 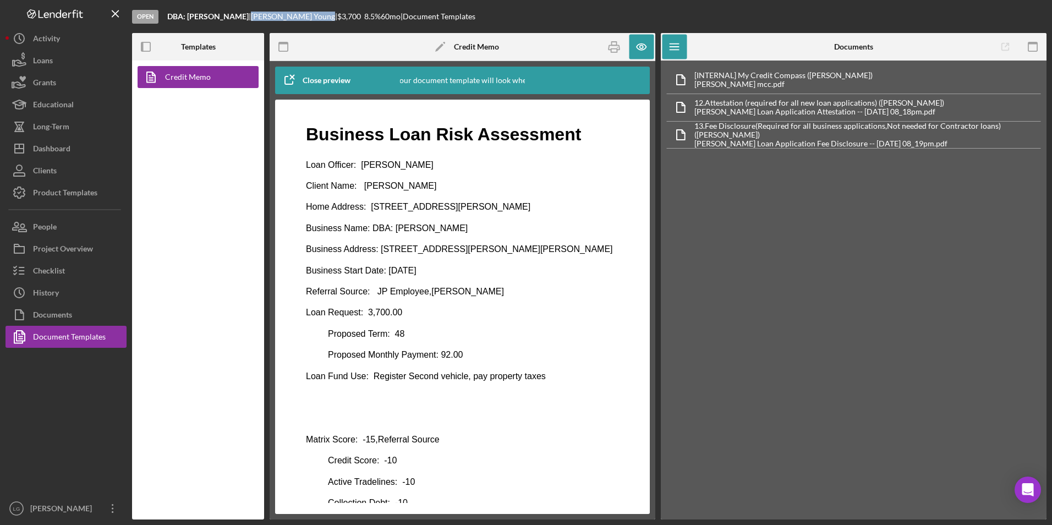 I want to click on div: Product Templates, so click(x=65, y=194).